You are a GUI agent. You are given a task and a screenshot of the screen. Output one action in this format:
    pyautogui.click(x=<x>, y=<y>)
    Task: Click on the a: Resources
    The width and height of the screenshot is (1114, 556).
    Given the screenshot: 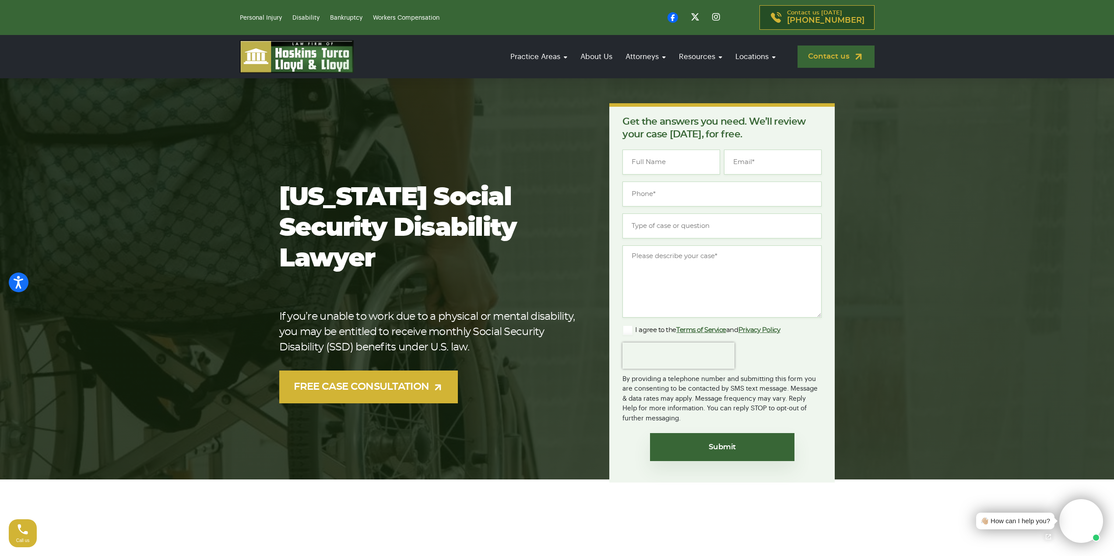 What is the action you would take?
    pyautogui.click(x=700, y=56)
    